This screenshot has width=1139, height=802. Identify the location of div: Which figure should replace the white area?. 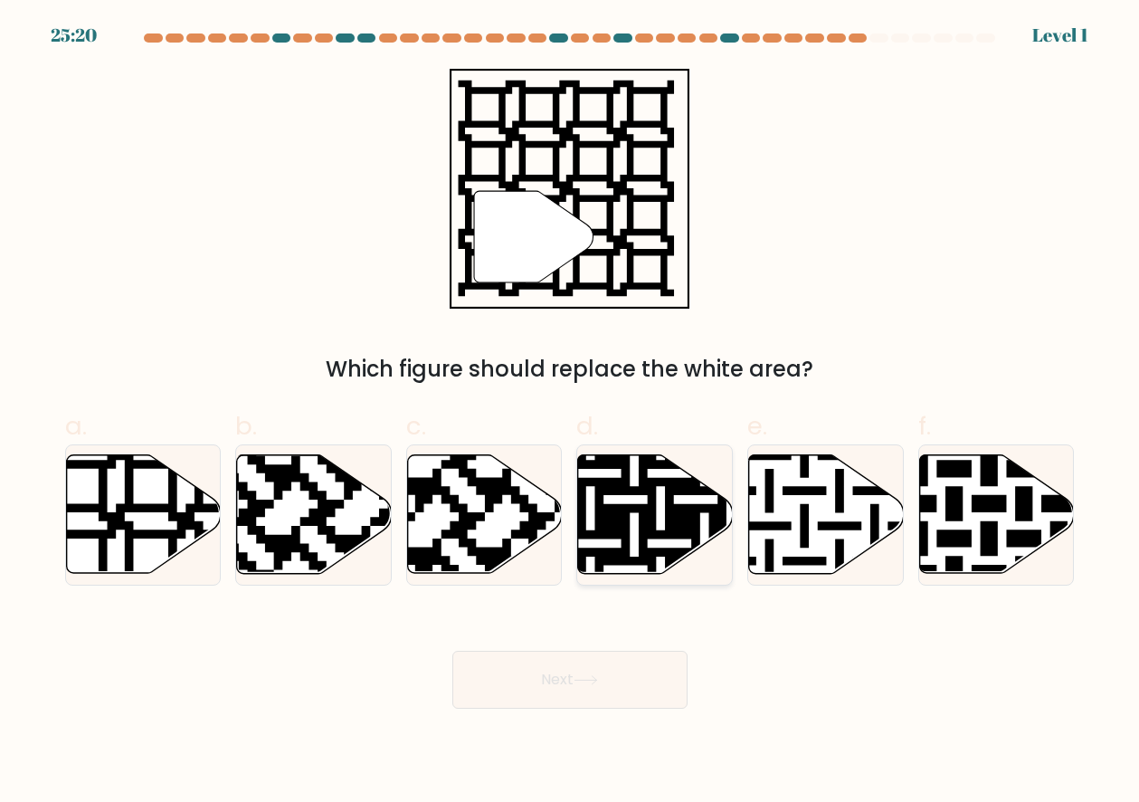
(570, 369).